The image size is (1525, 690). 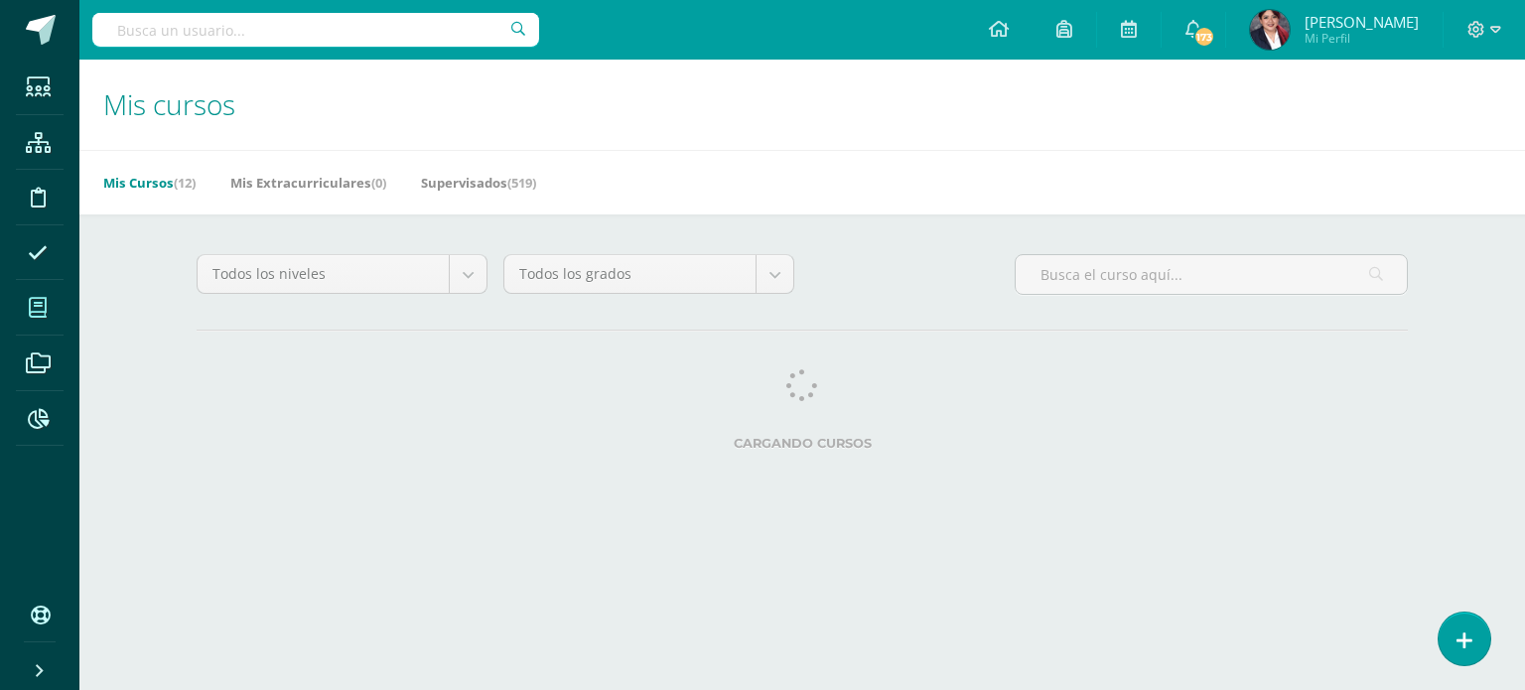 What do you see at coordinates (630, 274) in the screenshot?
I see `span: Todos los grados` at bounding box center [630, 274].